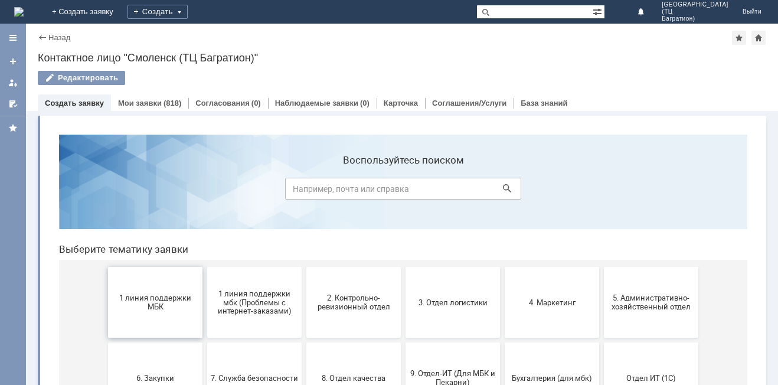  What do you see at coordinates (205, 176) in the screenshot?
I see `span: 1 линия поддержки мбк (Проблемы с интернет-заказами)` at bounding box center [205, 176].